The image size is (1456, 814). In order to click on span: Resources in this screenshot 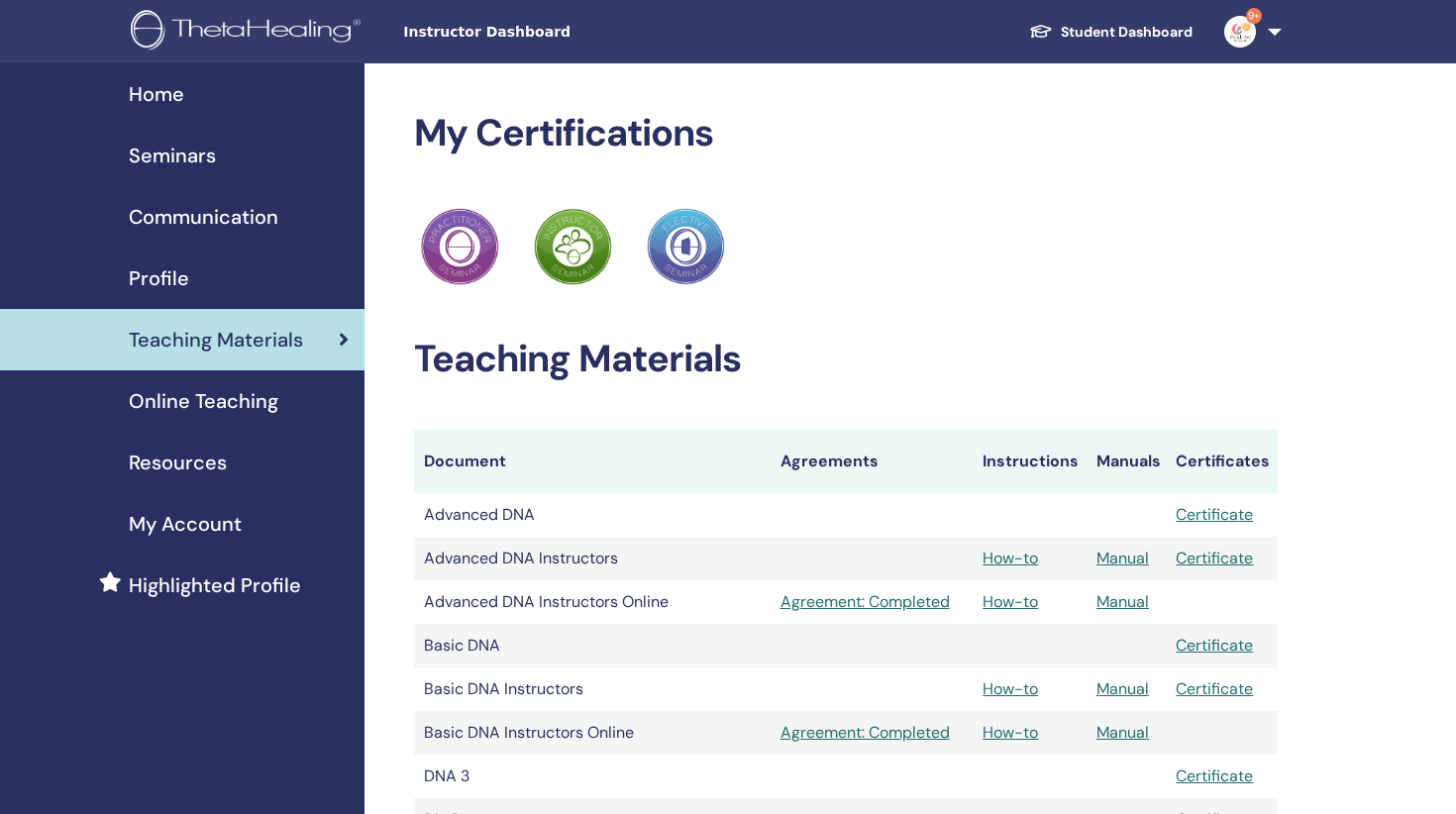, I will do `click(177, 462)`.